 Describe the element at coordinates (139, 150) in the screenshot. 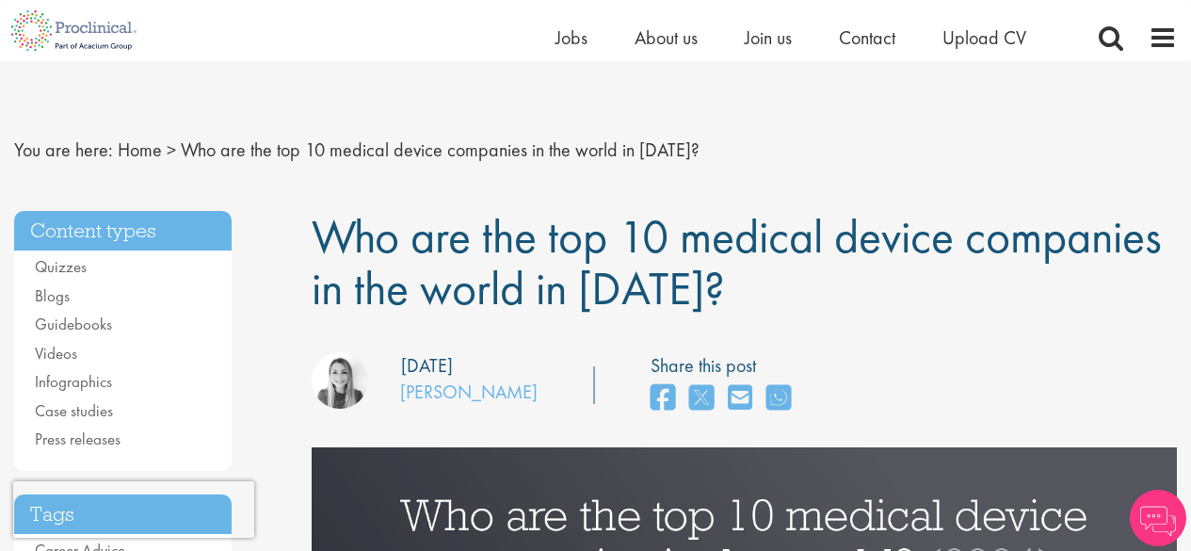

I see `a: breadcrumb link` at that location.